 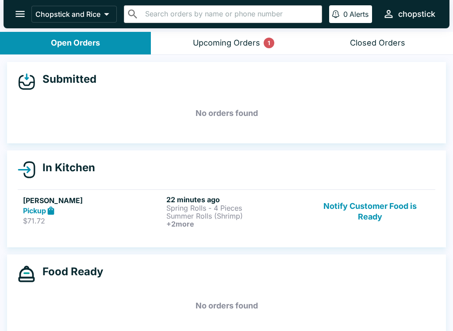 What do you see at coordinates (93, 221) in the screenshot?
I see `p: $71.72` at bounding box center [93, 221].